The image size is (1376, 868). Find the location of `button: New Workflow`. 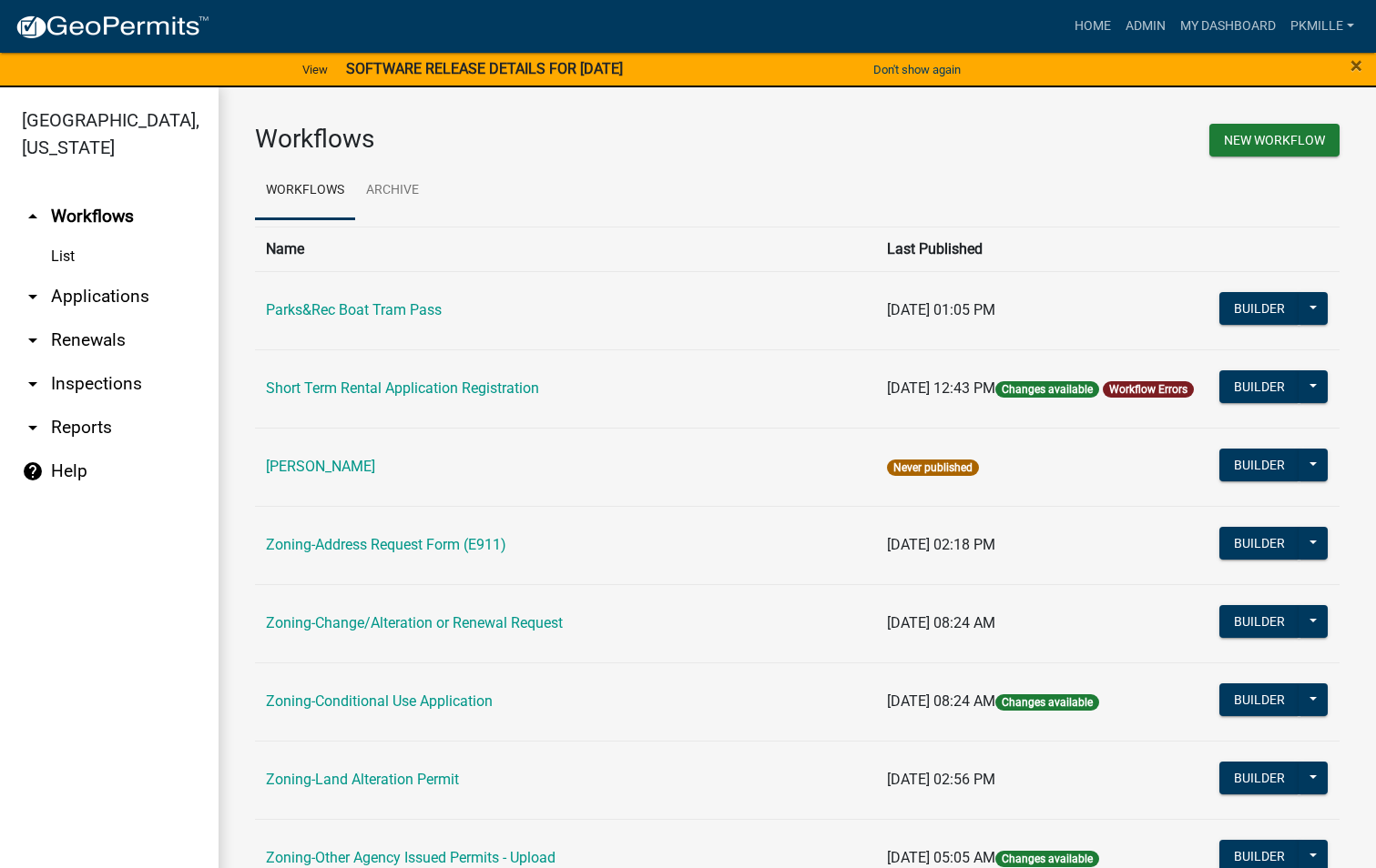

button: New Workflow is located at coordinates (1273, 141).